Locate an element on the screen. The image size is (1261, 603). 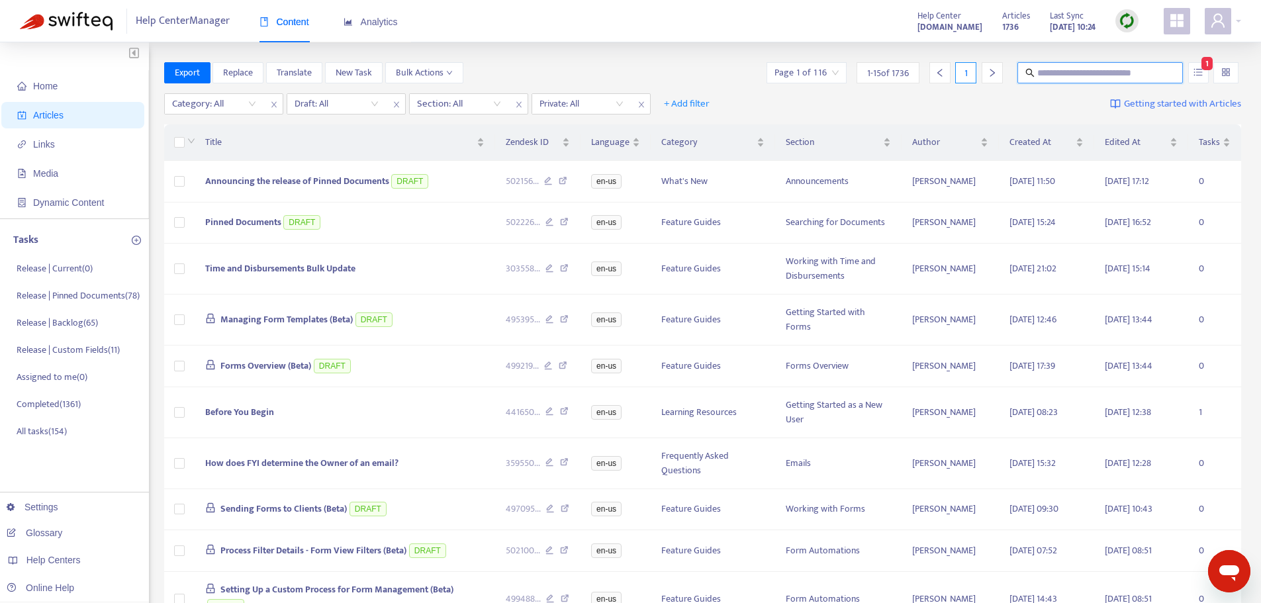
td: Working with Time and Disbursements is located at coordinates (838, 269).